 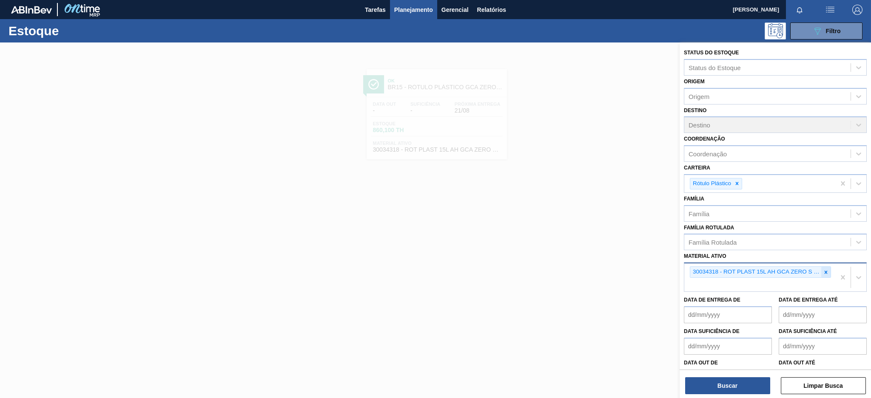 What do you see at coordinates (807, 332) in the screenshot?
I see `label: Data suficiência até` at bounding box center [807, 332].